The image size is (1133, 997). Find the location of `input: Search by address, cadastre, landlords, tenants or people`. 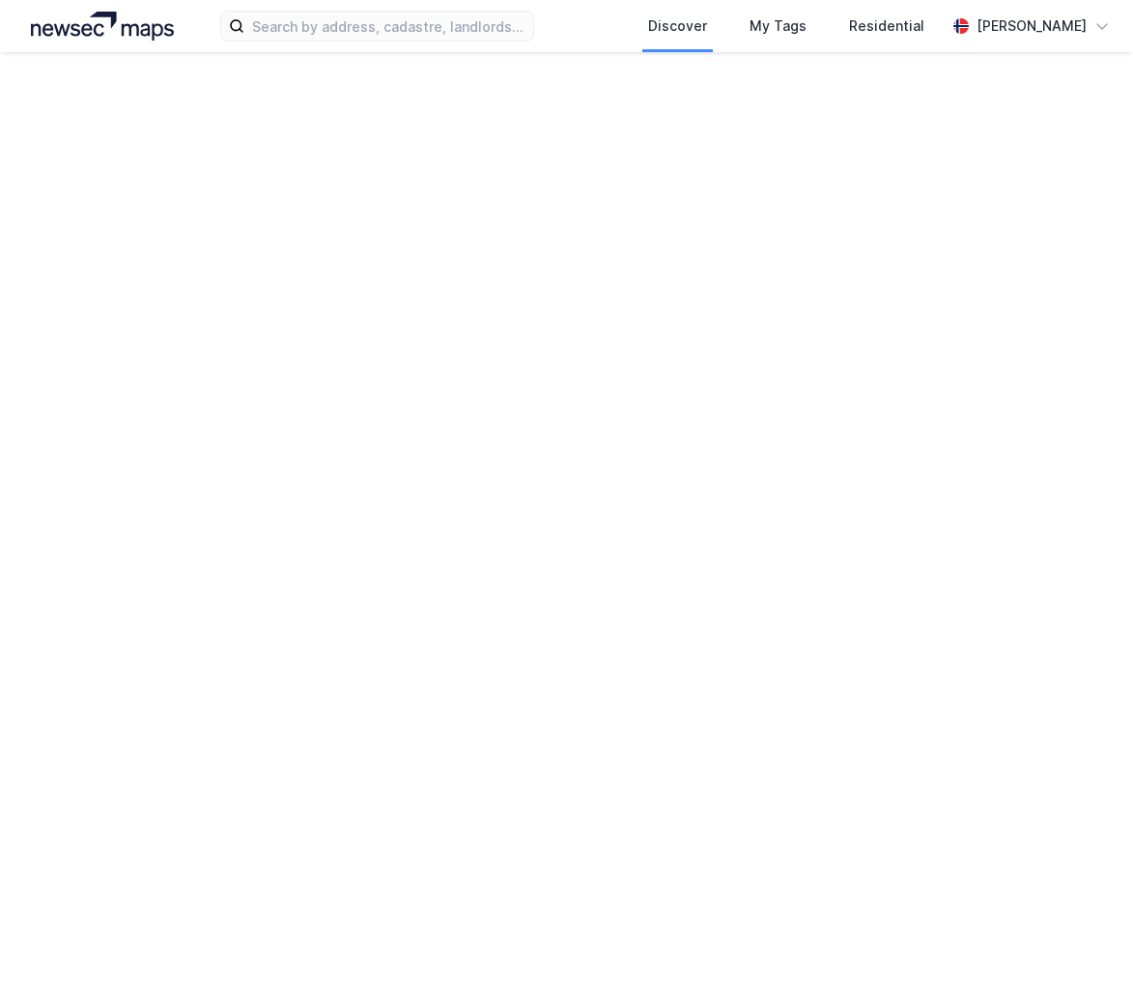

input: Search by address, cadastre, landlords, tenants or people is located at coordinates (388, 26).